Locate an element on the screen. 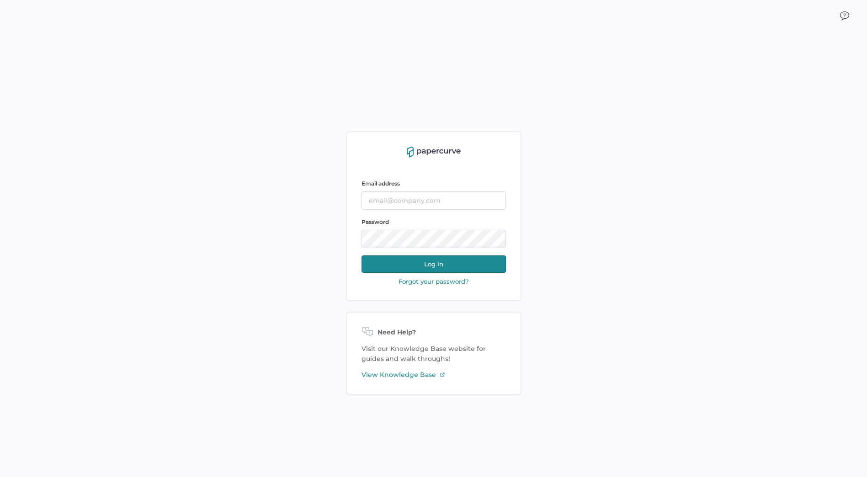 This screenshot has height=477, width=867. div: Visit our Knowledge Base website for guides and walk throughs! is located at coordinates (434, 353).